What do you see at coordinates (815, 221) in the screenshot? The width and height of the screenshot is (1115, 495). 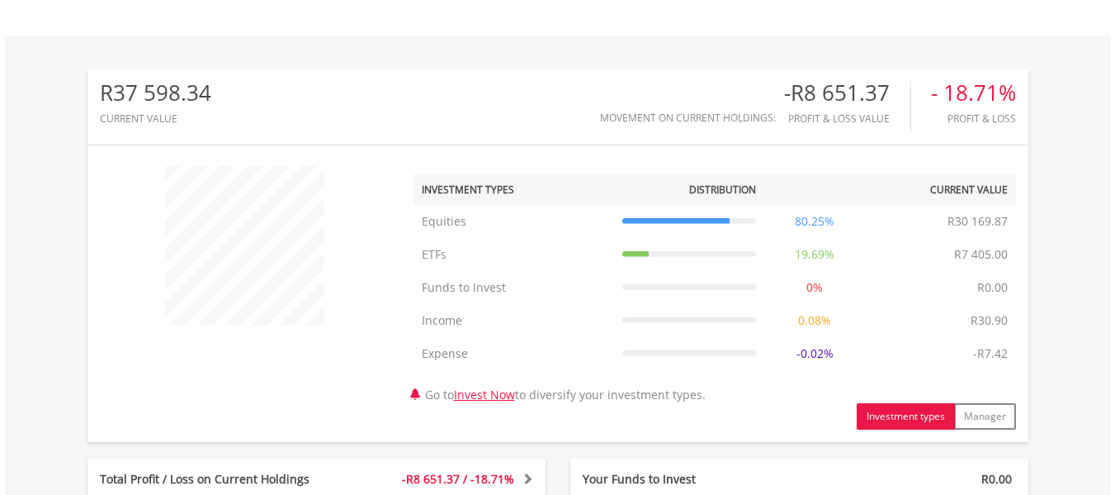 I see `td: 80.25%` at bounding box center [815, 221].